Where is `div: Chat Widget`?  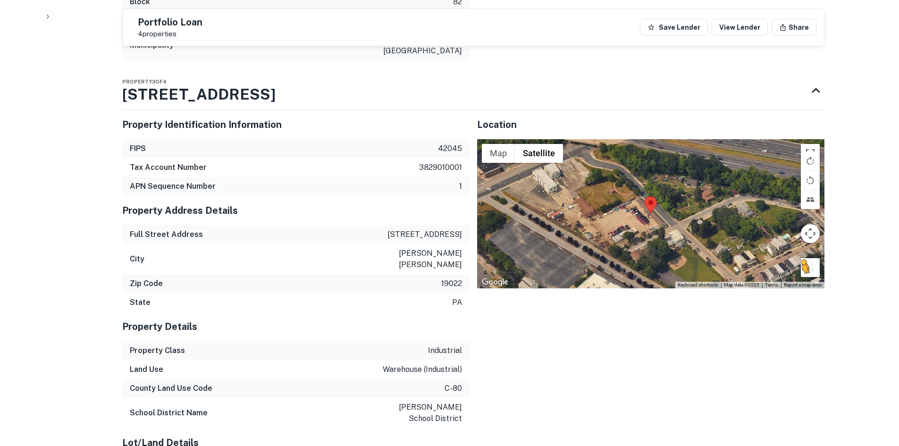 div: Chat Widget is located at coordinates (875, 393).